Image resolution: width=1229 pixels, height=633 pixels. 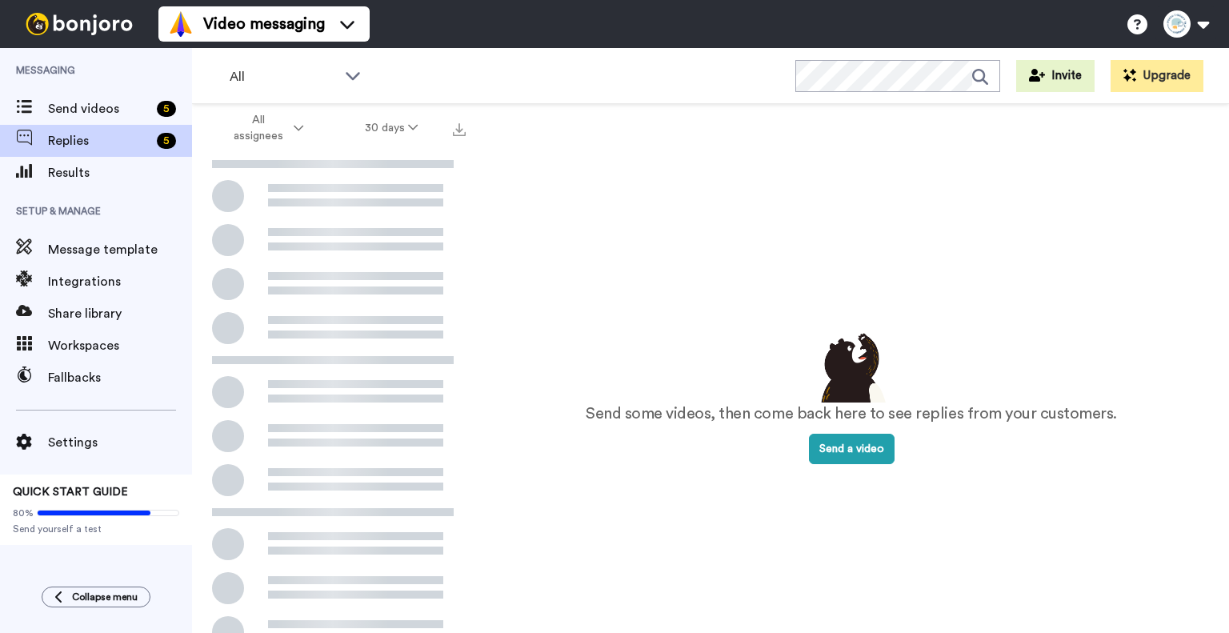 I want to click on span: All assignees, so click(x=258, y=128).